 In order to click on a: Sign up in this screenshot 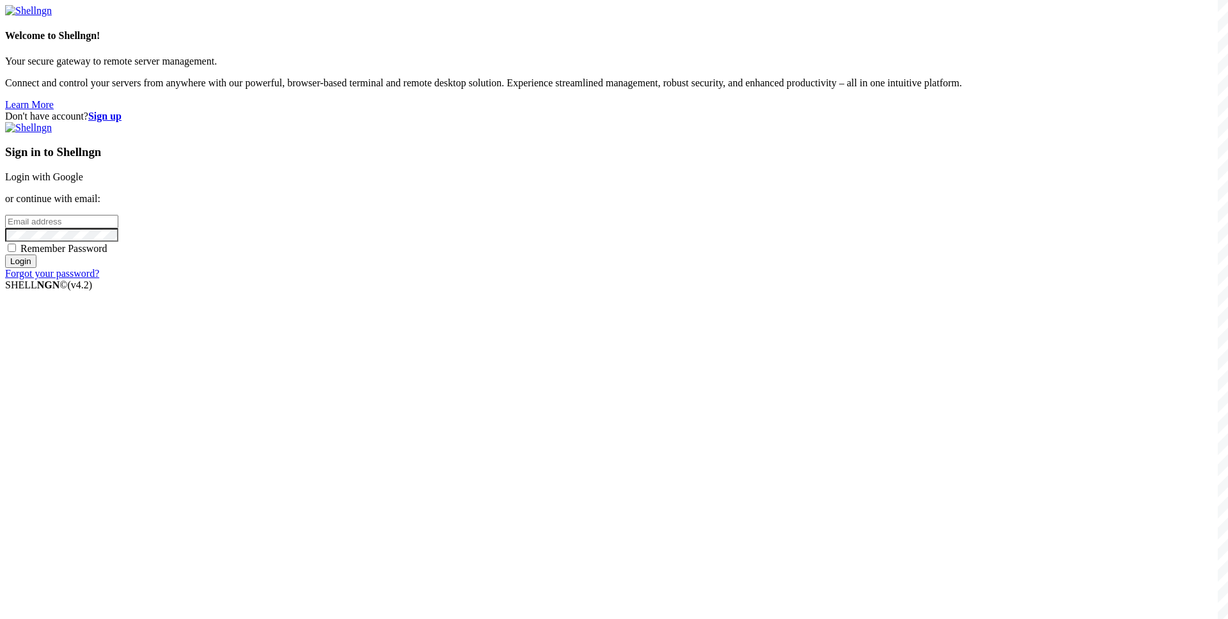, I will do `click(105, 116)`.